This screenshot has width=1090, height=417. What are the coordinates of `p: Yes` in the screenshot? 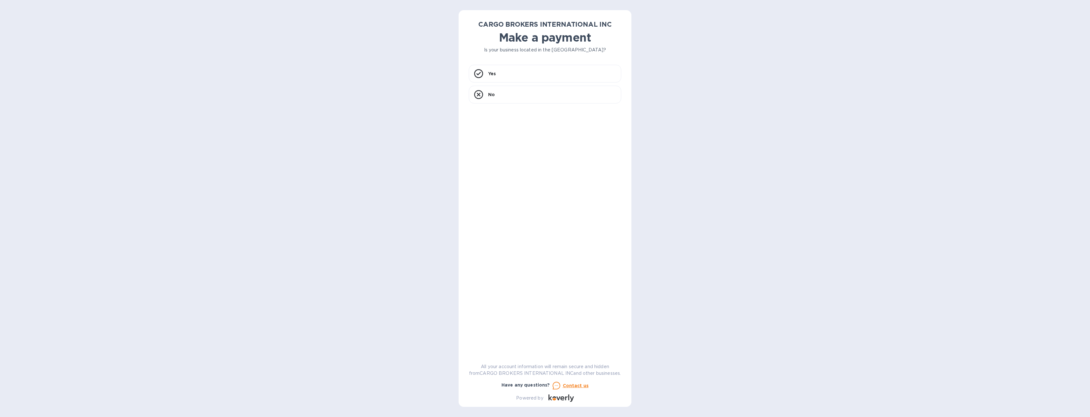 It's located at (492, 74).